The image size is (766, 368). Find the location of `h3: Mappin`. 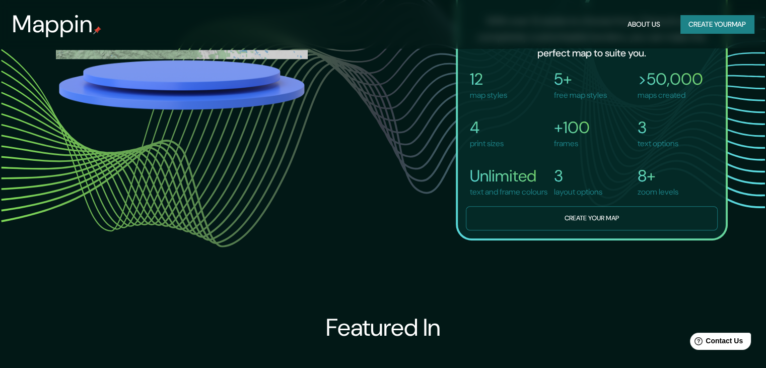

h3: Mappin is located at coordinates (52, 24).